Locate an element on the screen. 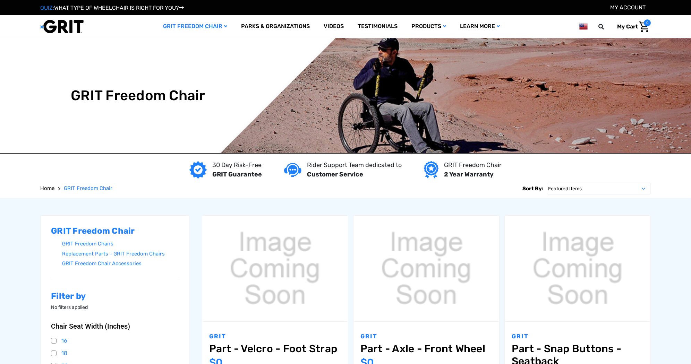 The width and height of the screenshot is (691, 364). strong: 2 Year Warranty is located at coordinates (468, 174).